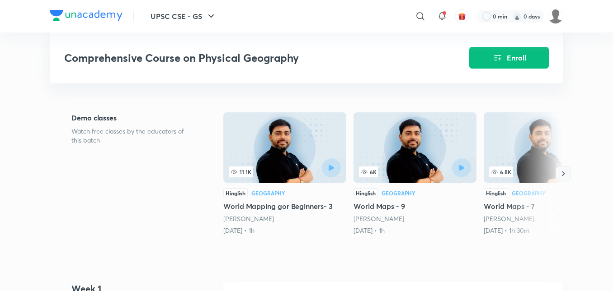  Describe the element at coordinates (133, 136) in the screenshot. I see `p: Watch free classes by the educators of this batch` at that location.